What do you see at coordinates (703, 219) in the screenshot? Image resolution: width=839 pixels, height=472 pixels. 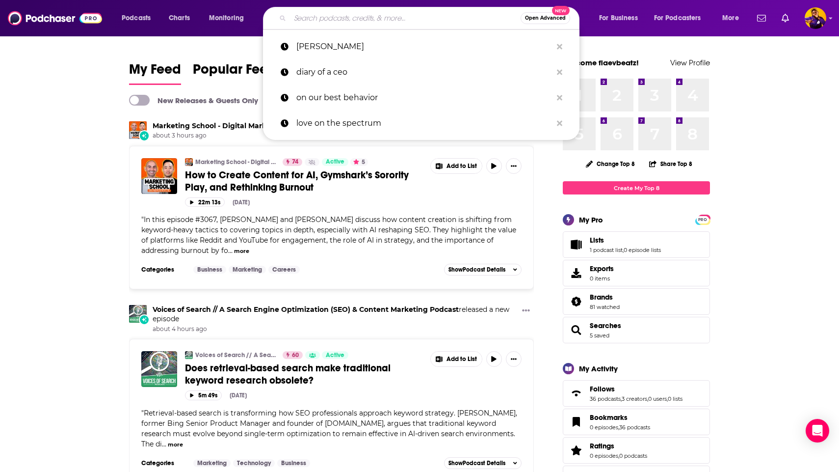 I see `span: PRO` at bounding box center [703, 219].